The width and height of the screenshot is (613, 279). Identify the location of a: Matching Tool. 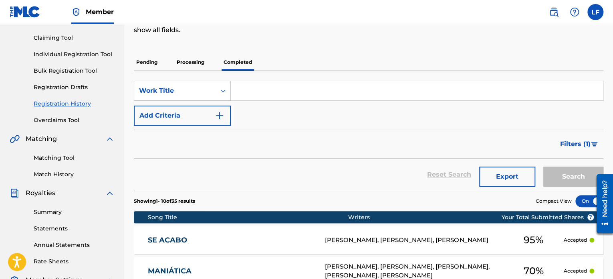
(74, 158).